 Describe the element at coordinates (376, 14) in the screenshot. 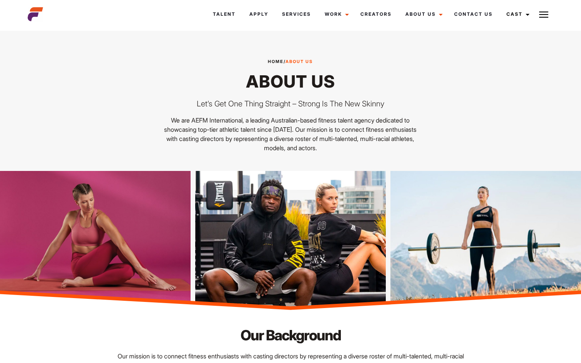

I see `a: Creators` at that location.